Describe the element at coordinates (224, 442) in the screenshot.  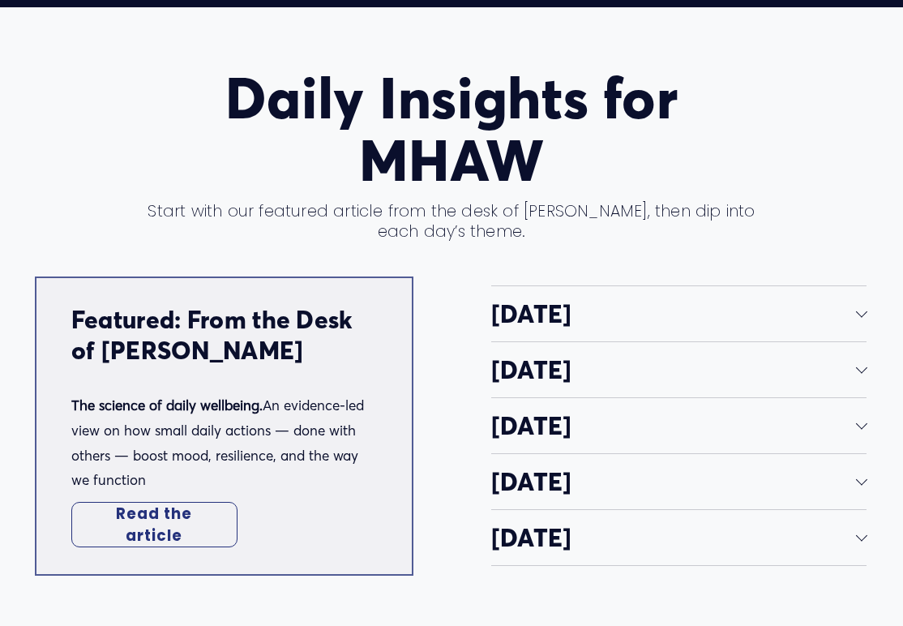
I see `p: An evidence‑led view on how small daily actions — done with others — boost mood, resilience, and ...` at that location.